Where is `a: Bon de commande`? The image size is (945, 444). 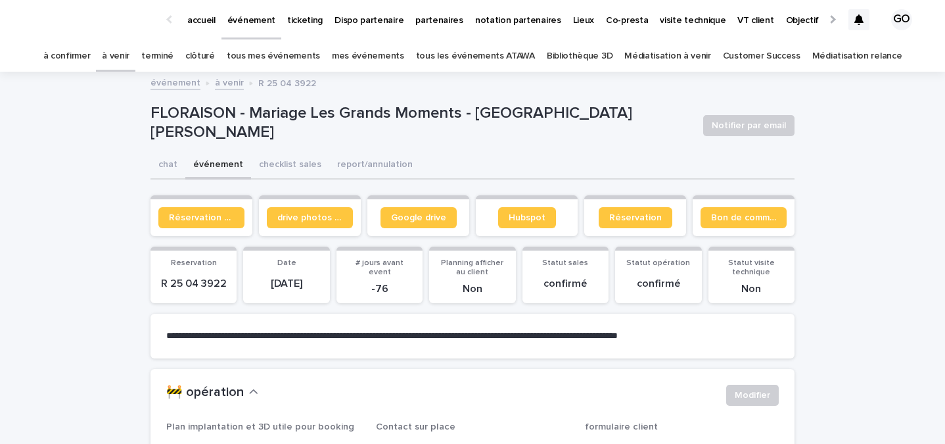
a: Bon de commande is located at coordinates (744, 218).